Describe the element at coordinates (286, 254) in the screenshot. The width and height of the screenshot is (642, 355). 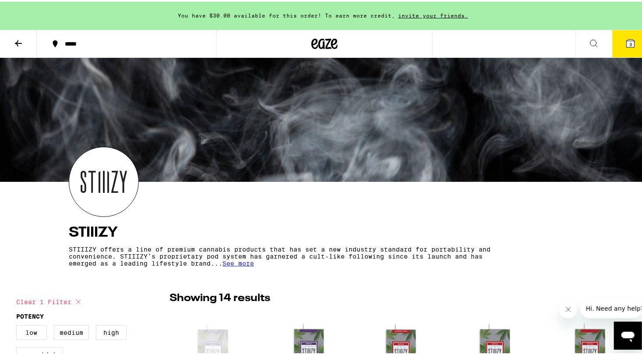
I see `p: STIIIZY offers a line of premium cannabis products that has set a new industry standard for porta...` at that location.